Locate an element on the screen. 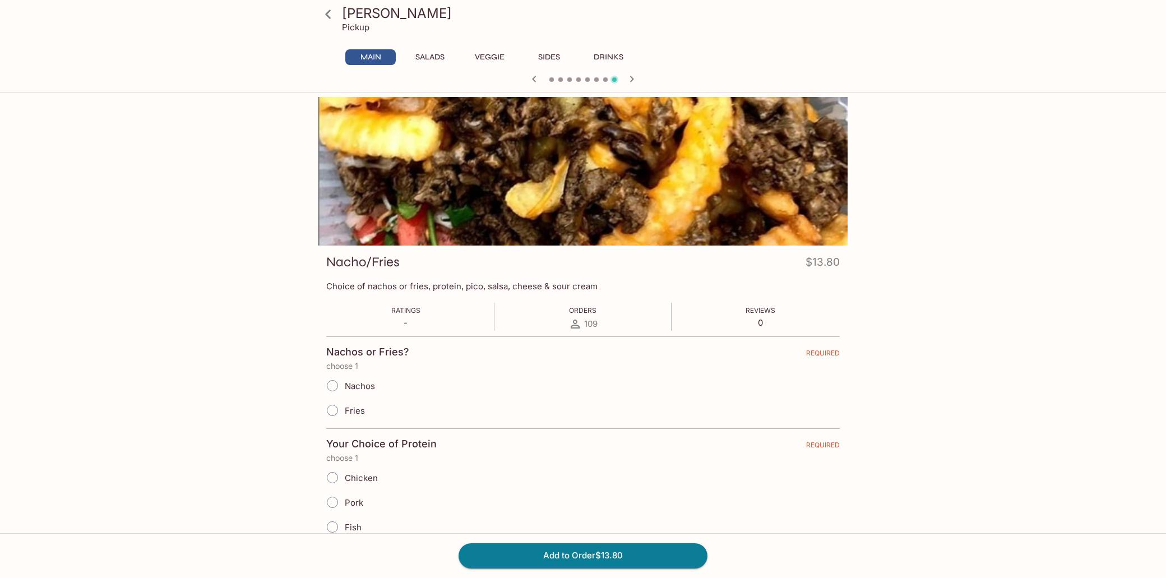  h3: Nacho/Fries is located at coordinates (363, 262).